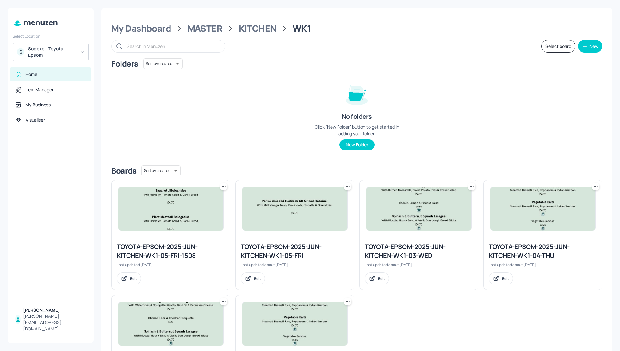  Describe the element at coordinates (38, 105) in the screenshot. I see `div: My Business` at that location.